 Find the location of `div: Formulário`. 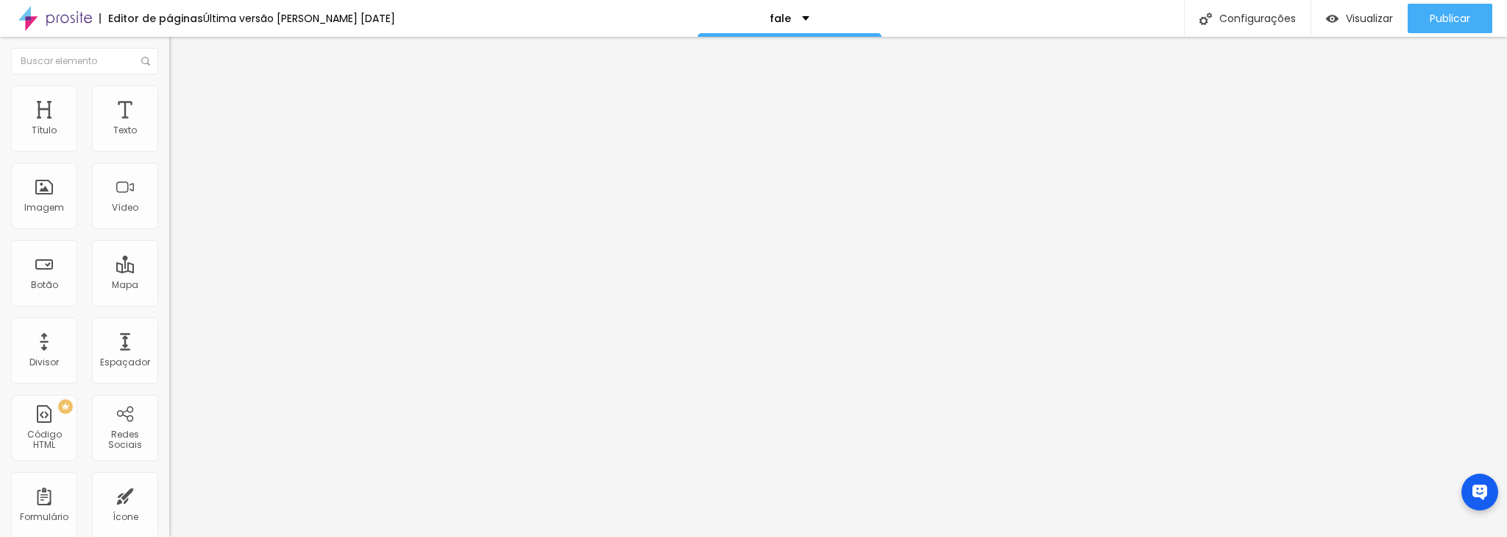

div: Formulário is located at coordinates (44, 517).